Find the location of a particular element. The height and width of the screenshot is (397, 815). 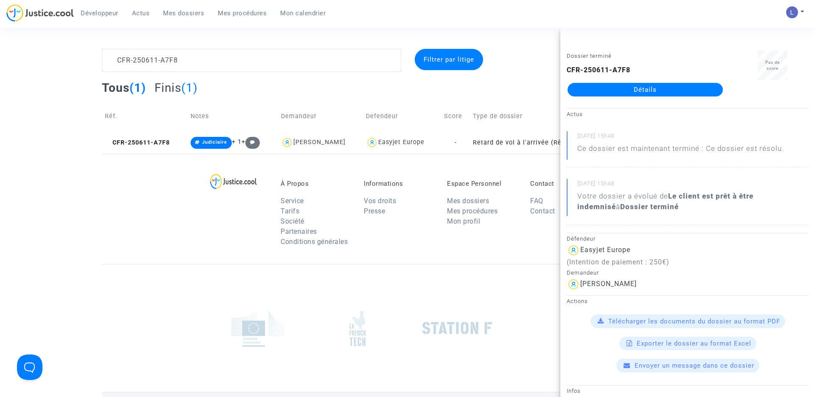

div: Votre dossier a évolué de à is located at coordinates (693, 201).